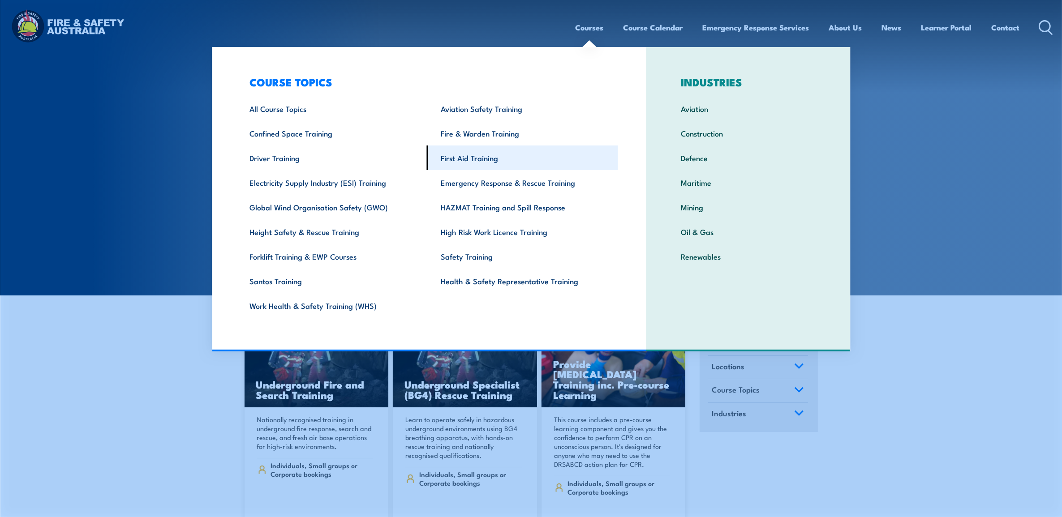 This screenshot has width=1062, height=517. I want to click on a: First Aid Training, so click(522, 158).